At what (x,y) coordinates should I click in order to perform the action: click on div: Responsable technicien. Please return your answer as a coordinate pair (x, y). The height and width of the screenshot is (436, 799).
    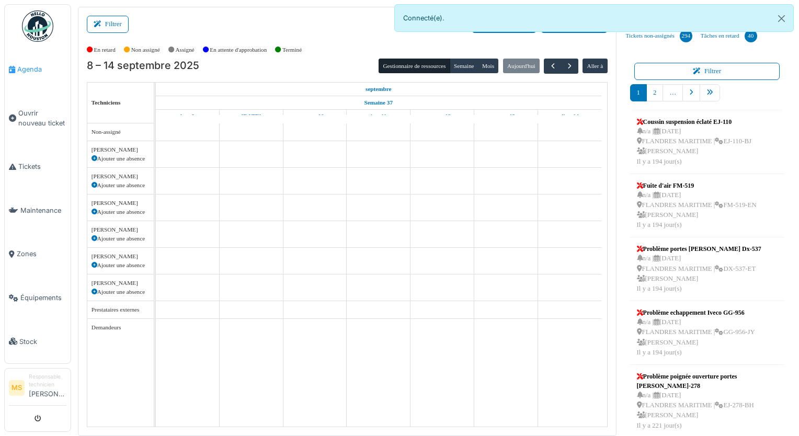
    Looking at the image, I should click on (48, 381).